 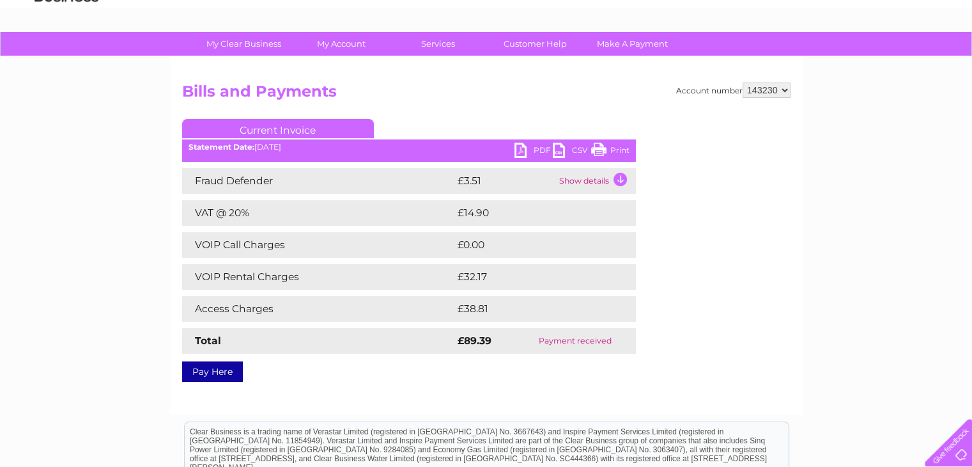 What do you see at coordinates (793, 59) in the screenshot?
I see `a: Energy` at bounding box center [793, 59].